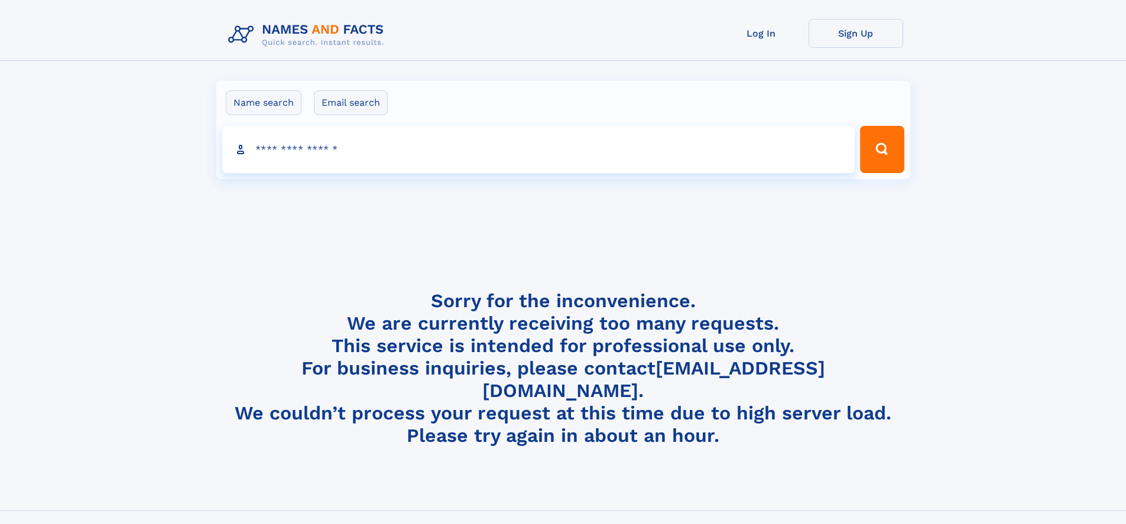  I want to click on label: Name search, so click(264, 103).